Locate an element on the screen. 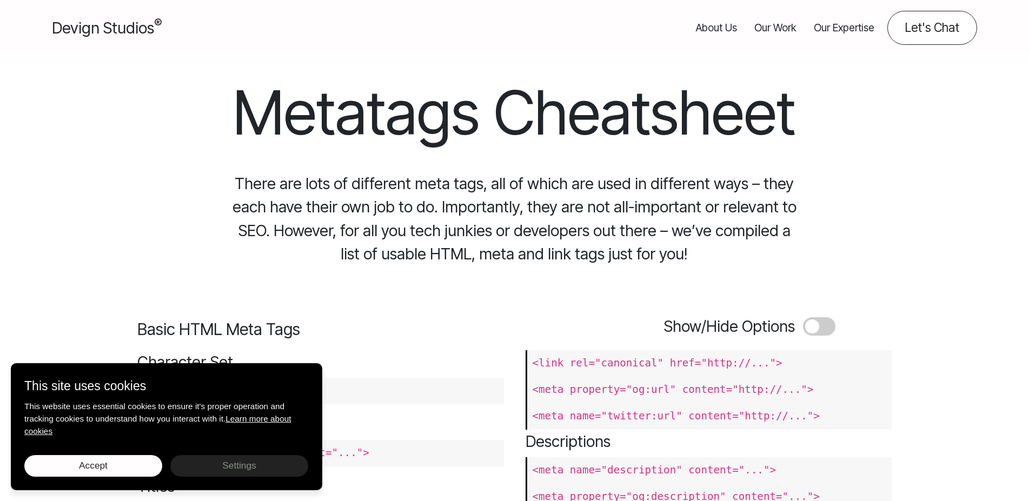  a: Contact us about your project is located at coordinates (933, 28).